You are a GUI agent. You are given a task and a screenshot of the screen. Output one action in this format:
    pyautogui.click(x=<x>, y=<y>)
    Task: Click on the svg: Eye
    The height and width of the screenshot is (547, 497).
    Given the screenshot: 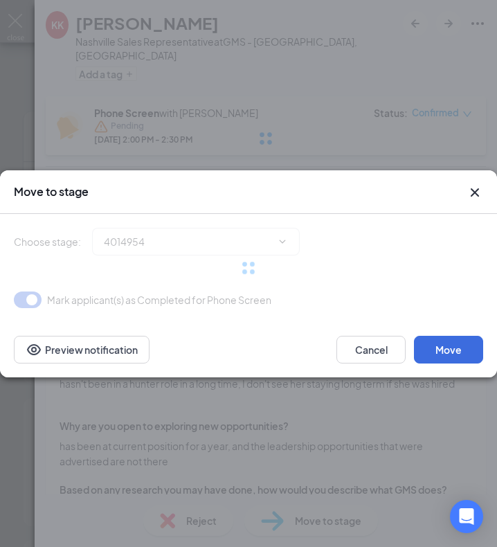 What is the action you would take?
    pyautogui.click(x=34, y=350)
    